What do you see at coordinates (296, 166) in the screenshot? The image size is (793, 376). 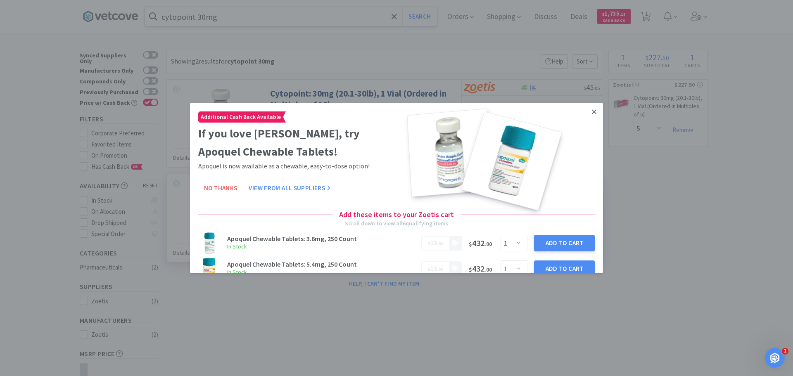 I see `p: Apoquel is now available as a chewable, easy-to-dose option!` at bounding box center [296, 166].